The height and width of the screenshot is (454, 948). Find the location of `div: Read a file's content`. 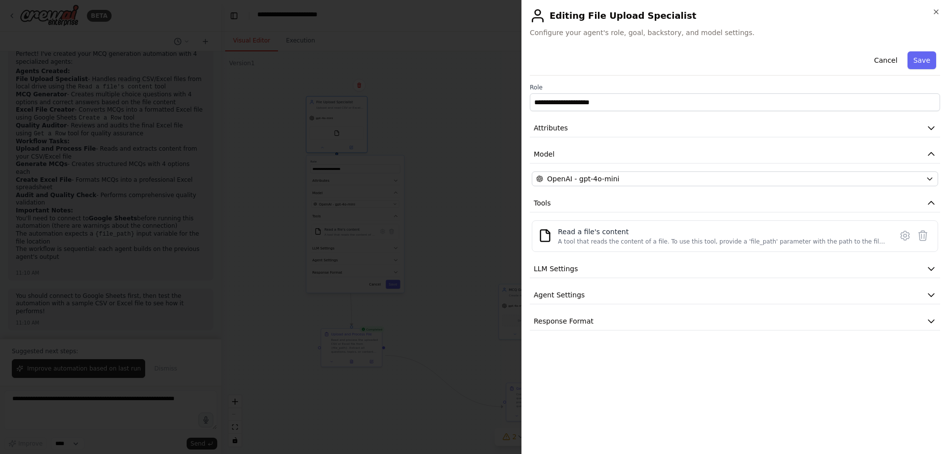

div: Read a file's content is located at coordinates (722, 232).